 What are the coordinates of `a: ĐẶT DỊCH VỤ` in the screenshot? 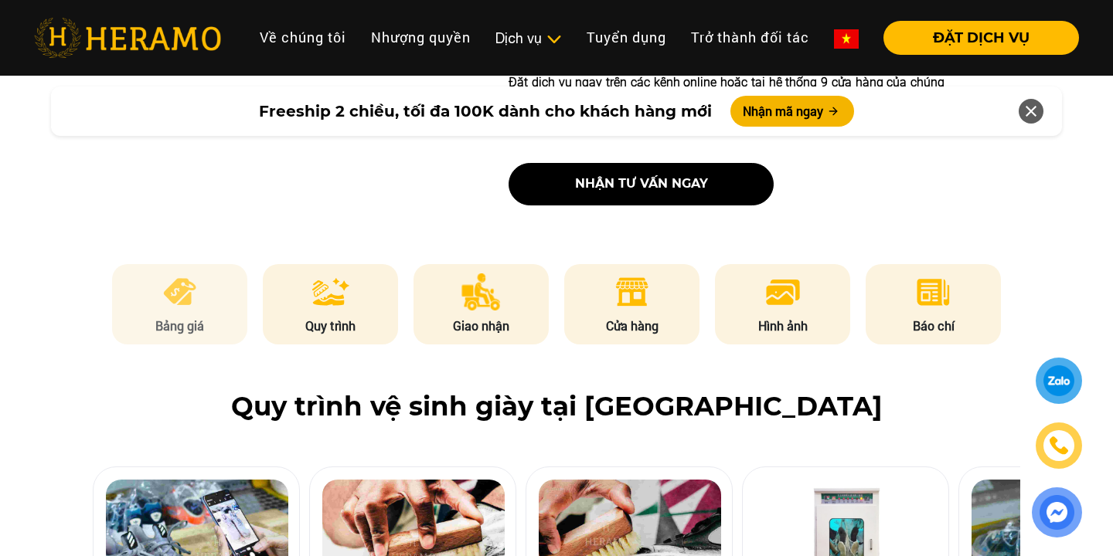 It's located at (974, 38).